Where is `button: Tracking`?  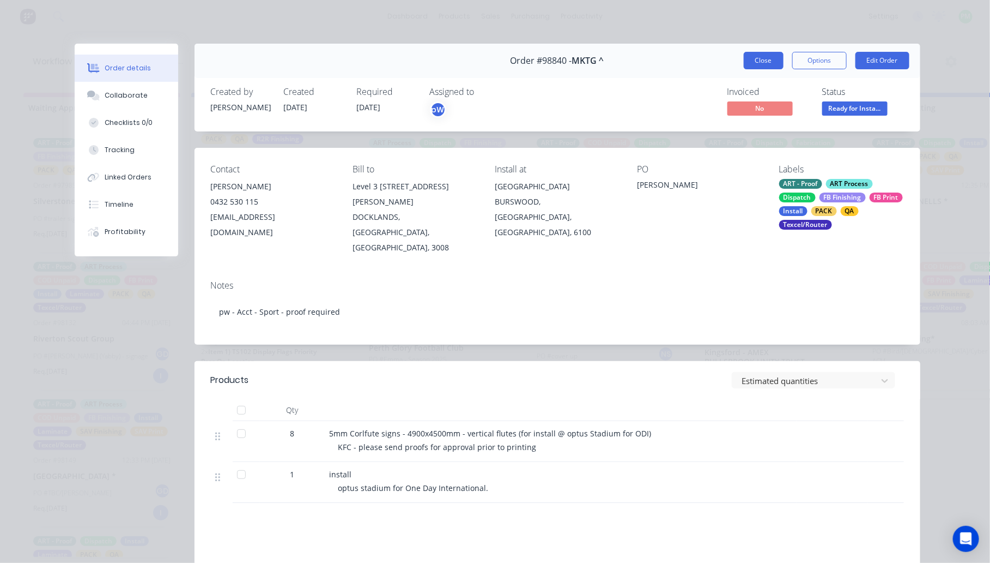
button: Tracking is located at coordinates (126, 150).